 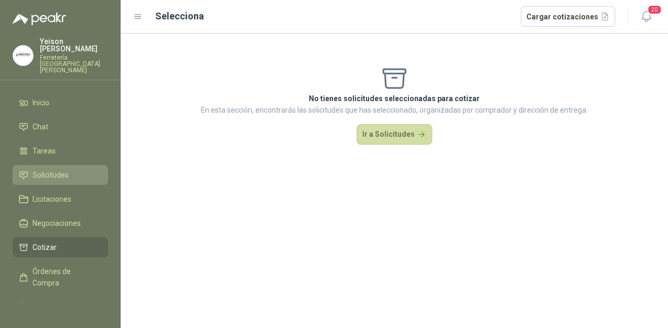 I want to click on a: Cotizar, so click(x=60, y=247).